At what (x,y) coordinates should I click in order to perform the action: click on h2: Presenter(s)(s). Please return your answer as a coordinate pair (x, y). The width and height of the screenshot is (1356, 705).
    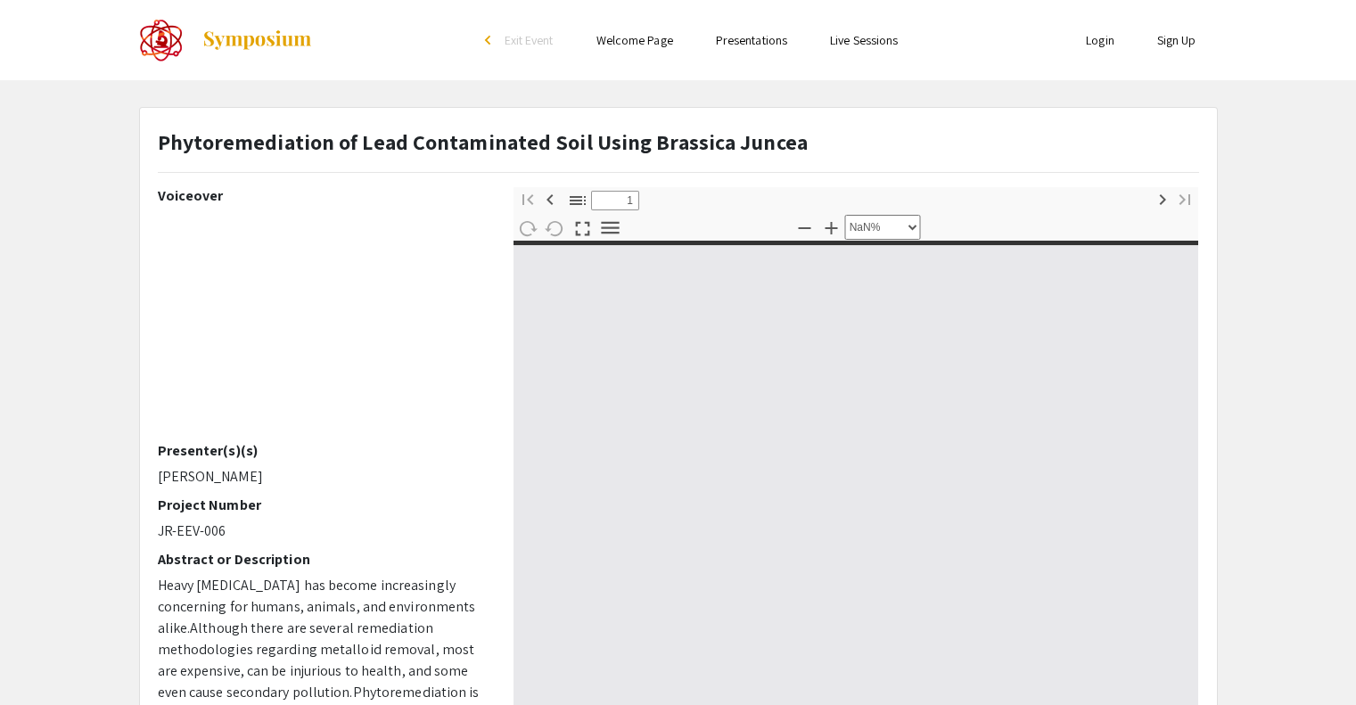
    Looking at the image, I should click on (322, 450).